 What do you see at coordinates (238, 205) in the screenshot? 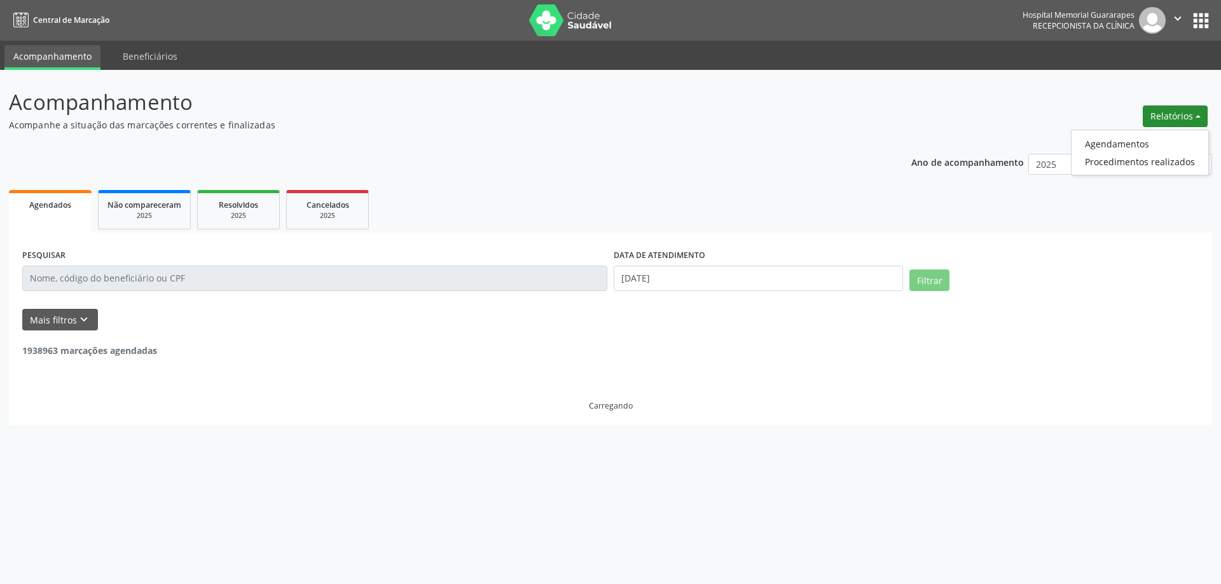
I see `span: Resolvidos` at bounding box center [238, 205].